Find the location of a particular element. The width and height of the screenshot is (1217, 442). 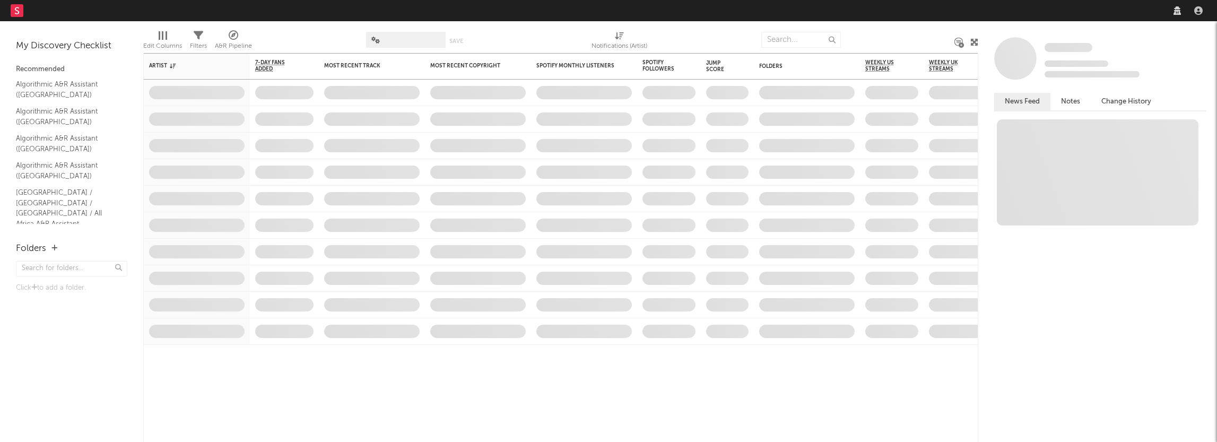

div: Recommended is located at coordinates (72, 70).